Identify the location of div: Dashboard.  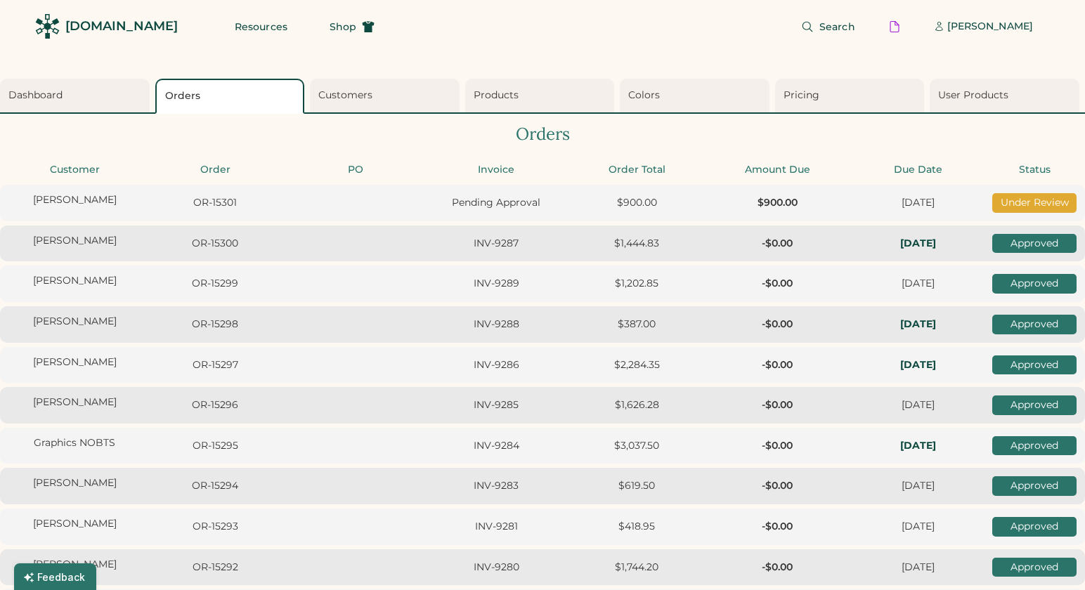
(77, 96).